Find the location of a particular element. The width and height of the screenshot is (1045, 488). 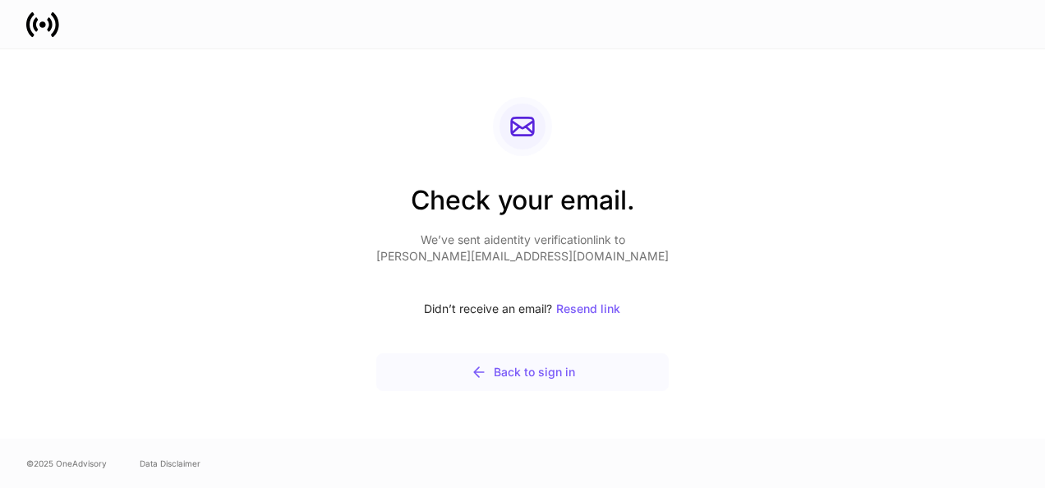

div: Resend link is located at coordinates (588, 309).